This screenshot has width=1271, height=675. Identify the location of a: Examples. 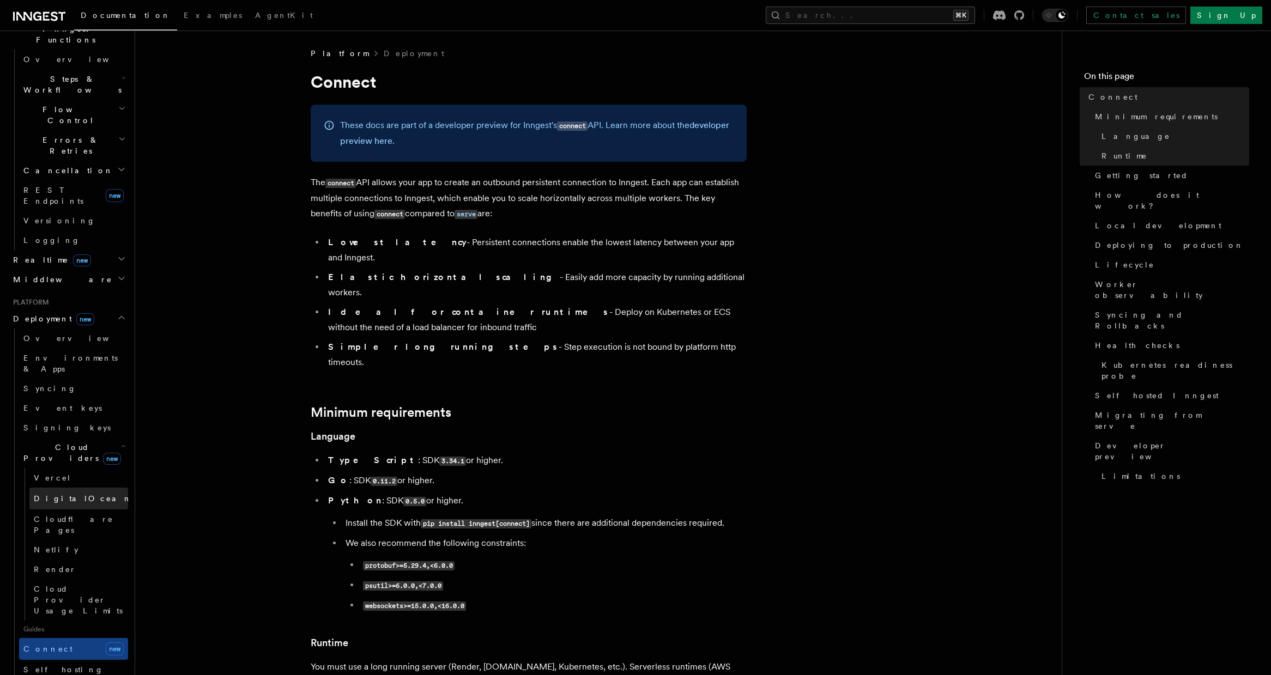
(213, 16).